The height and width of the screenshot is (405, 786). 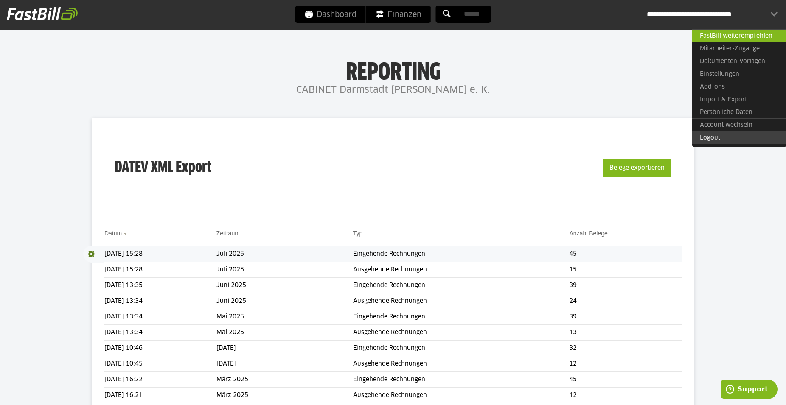 What do you see at coordinates (739, 74) in the screenshot?
I see `a: Einstellungen` at bounding box center [739, 74].